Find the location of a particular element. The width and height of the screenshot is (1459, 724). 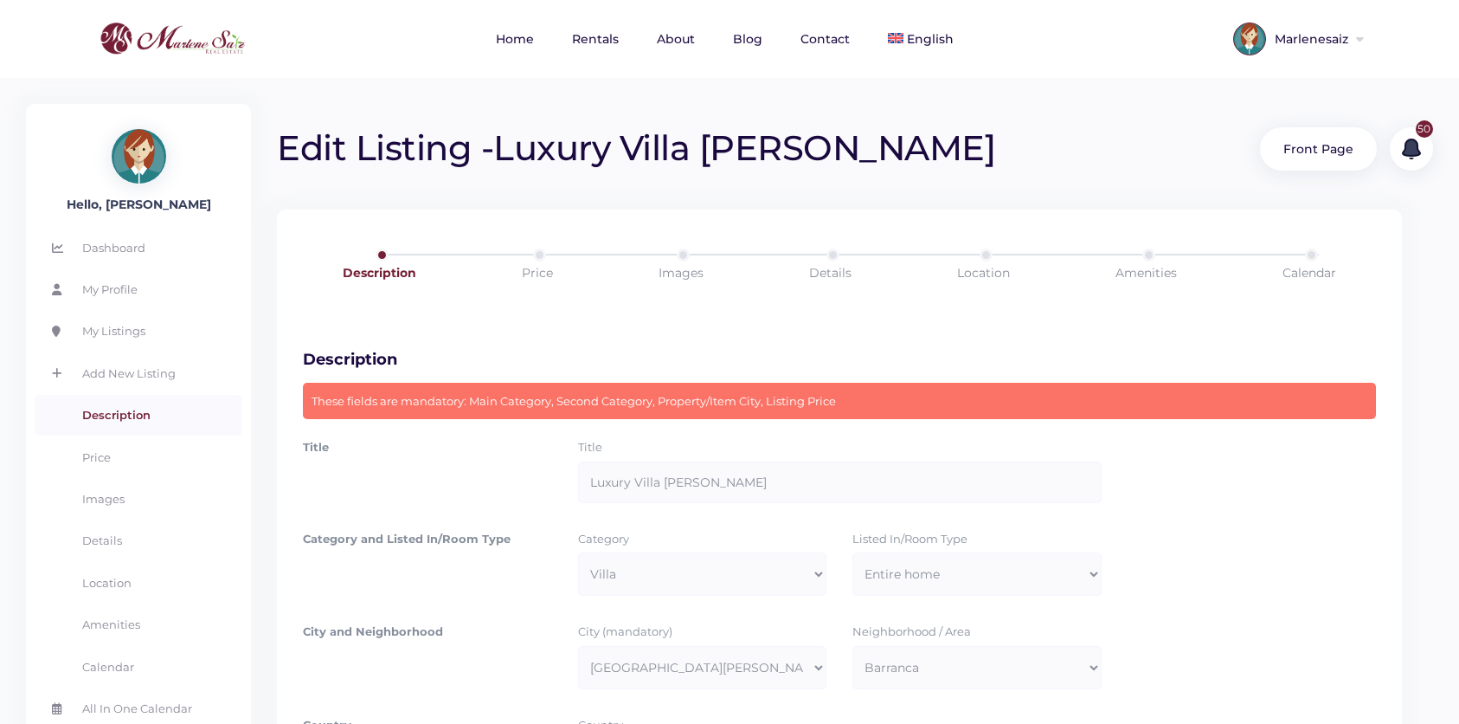

a: My Listings is located at coordinates (138, 331).